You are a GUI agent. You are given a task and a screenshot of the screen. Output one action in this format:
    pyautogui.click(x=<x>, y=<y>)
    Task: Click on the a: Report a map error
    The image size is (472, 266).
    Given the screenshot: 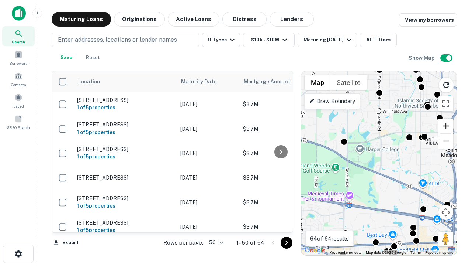 What is the action you would take?
    pyautogui.click(x=440, y=252)
    